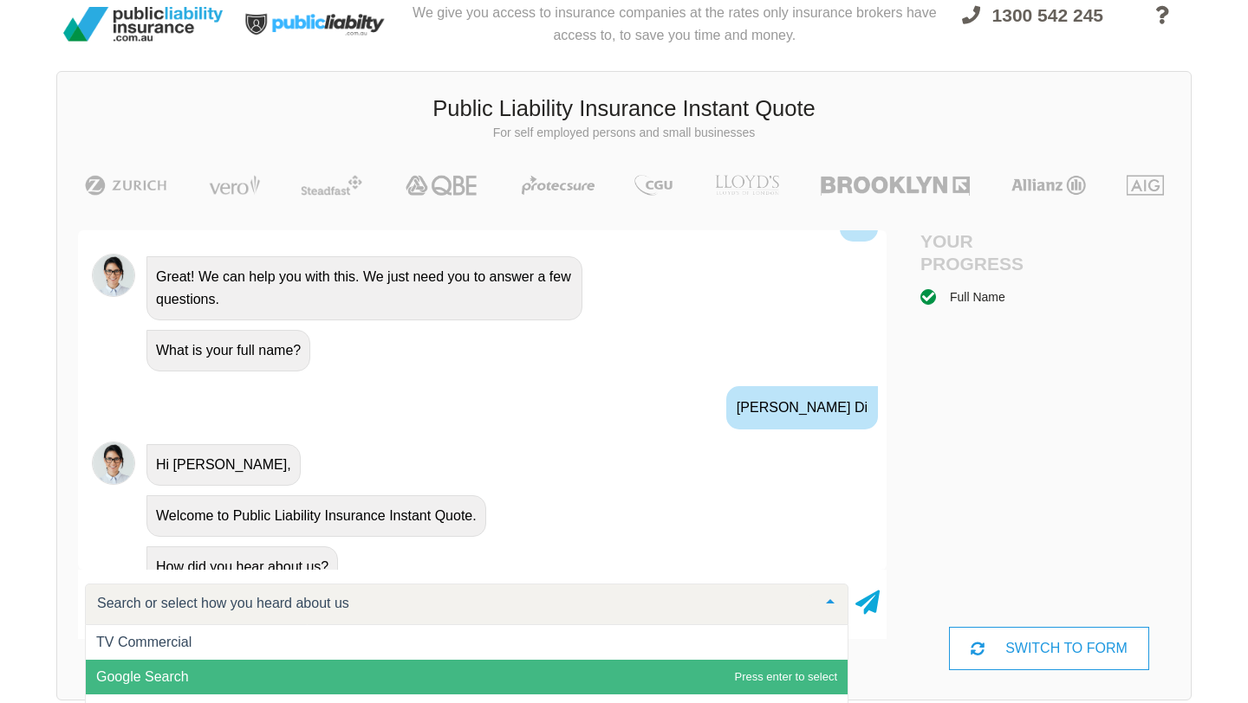 Image resolution: width=1248 pixels, height=703 pixels. What do you see at coordinates (624, 109) in the screenshot?
I see `h3: Public Liability Insurance Instant Quote` at bounding box center [624, 109].